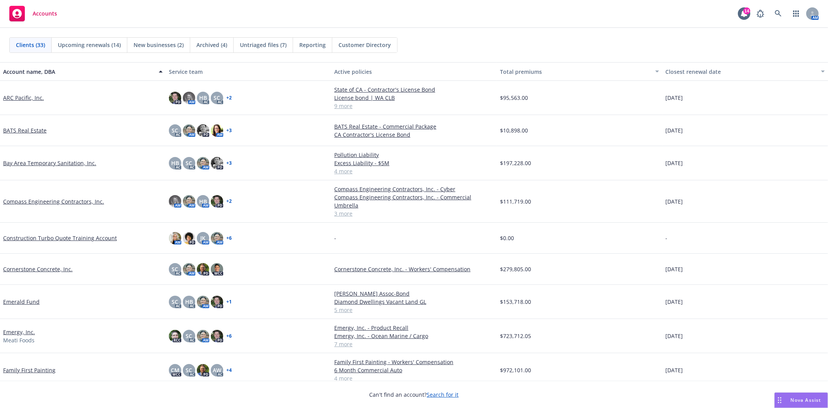 This screenshot has height=408, width=828. What do you see at coordinates (443, 394) in the screenshot?
I see `a: Search for it` at bounding box center [443, 394].